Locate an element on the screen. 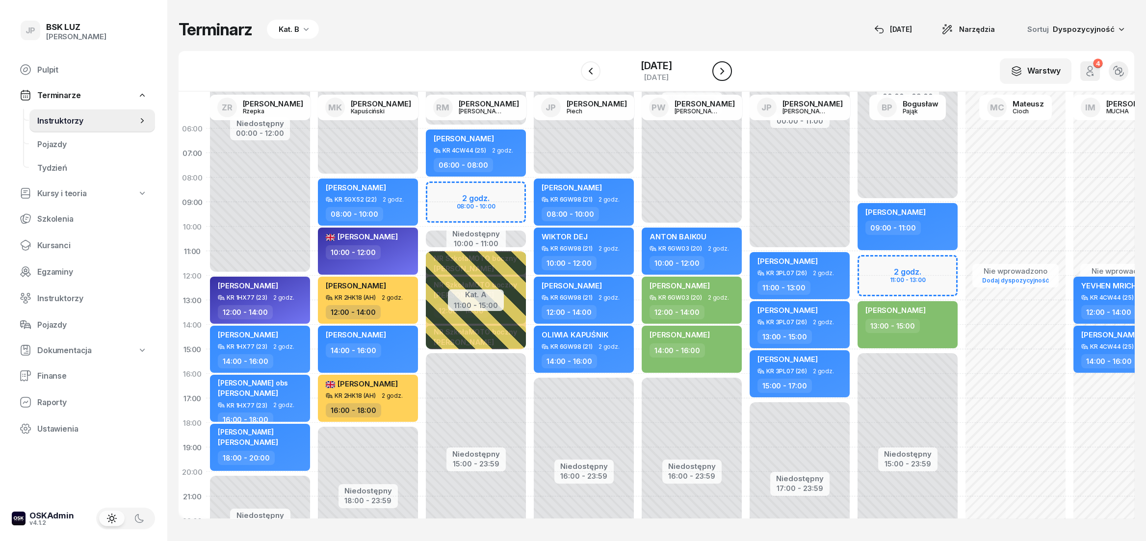 The image size is (1146, 541). span: Szkolenia is located at coordinates (92, 219).